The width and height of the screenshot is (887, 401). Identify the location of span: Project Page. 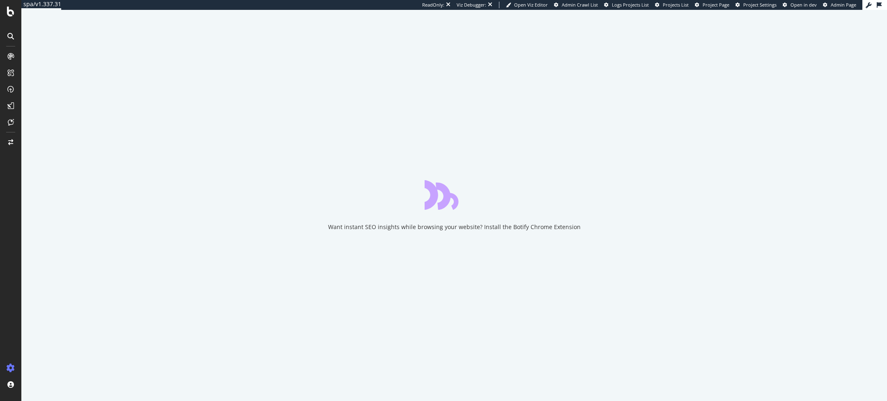
(716, 5).